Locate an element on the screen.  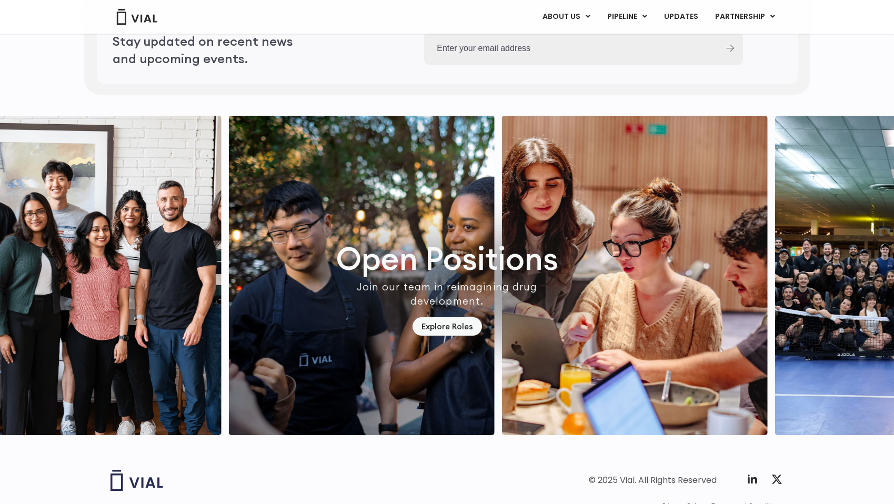
input: Submit is located at coordinates (730, 48).